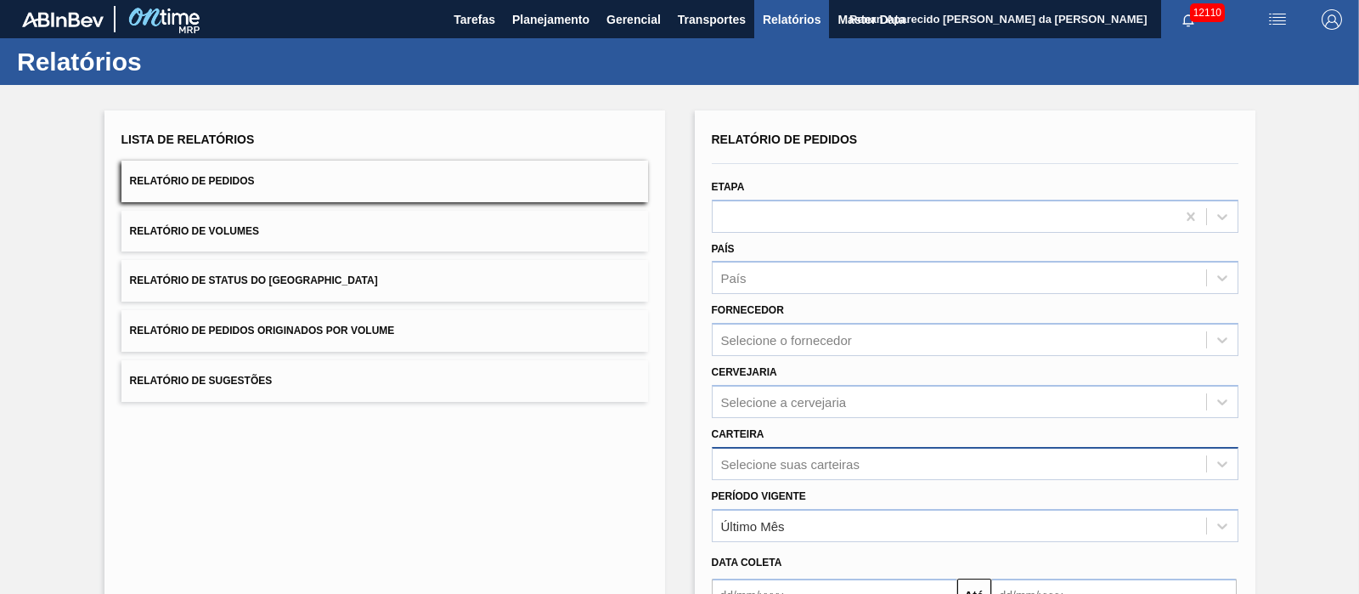 This screenshot has height=594, width=1359. What do you see at coordinates (746, 562) in the screenshot?
I see `span: Data coleta` at bounding box center [746, 562].